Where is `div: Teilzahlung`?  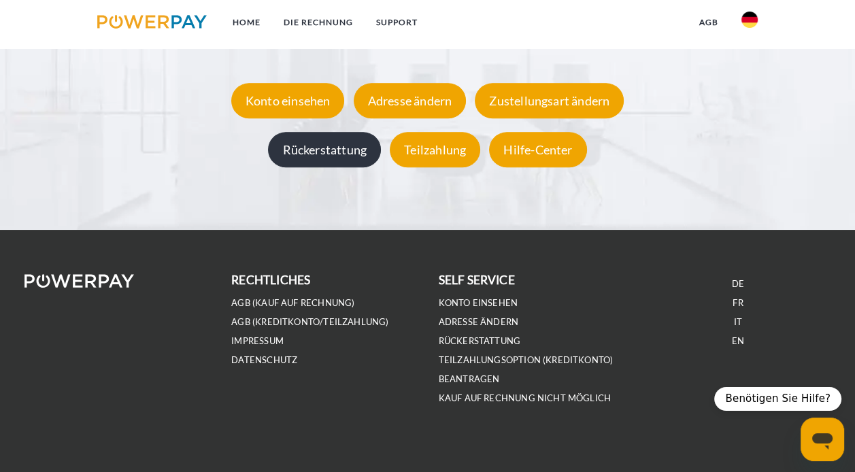 div: Teilzahlung is located at coordinates (435, 150).